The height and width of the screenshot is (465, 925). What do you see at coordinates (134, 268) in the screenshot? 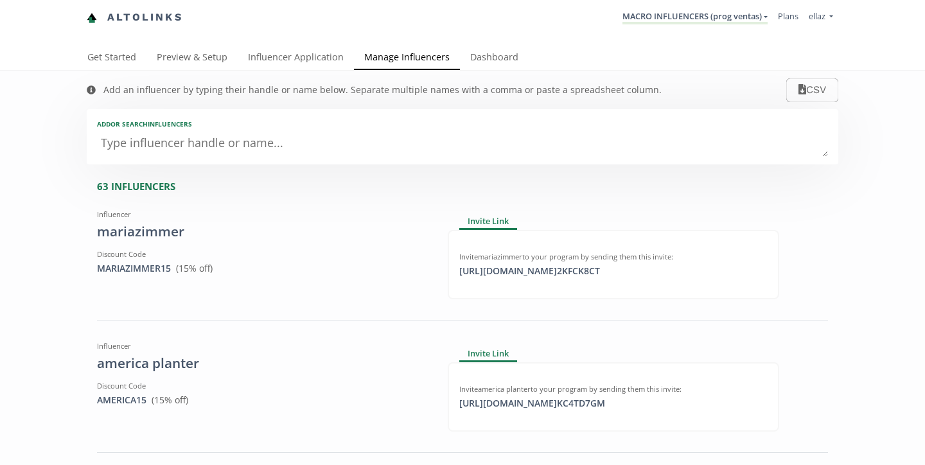
I see `span: MARIAZIMMER15` at bounding box center [134, 268].